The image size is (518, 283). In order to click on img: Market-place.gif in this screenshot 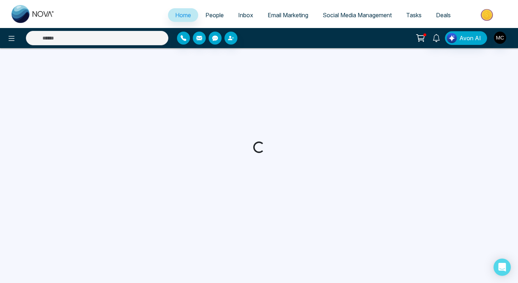, I will do `click(487, 15)`.